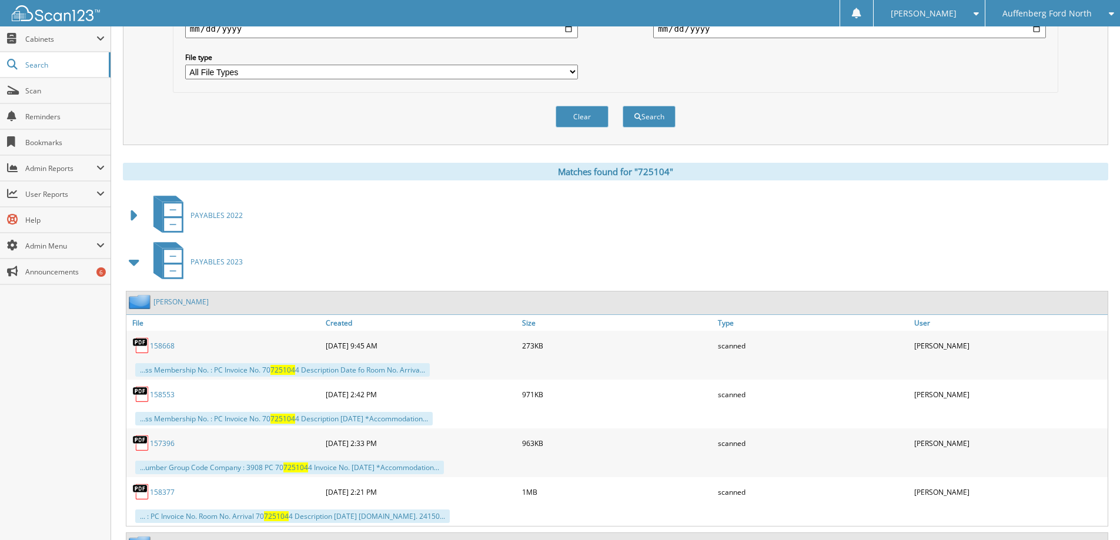 The image size is (1120, 540). What do you see at coordinates (65, 91) in the screenshot?
I see `span: Scan` at bounding box center [65, 91].